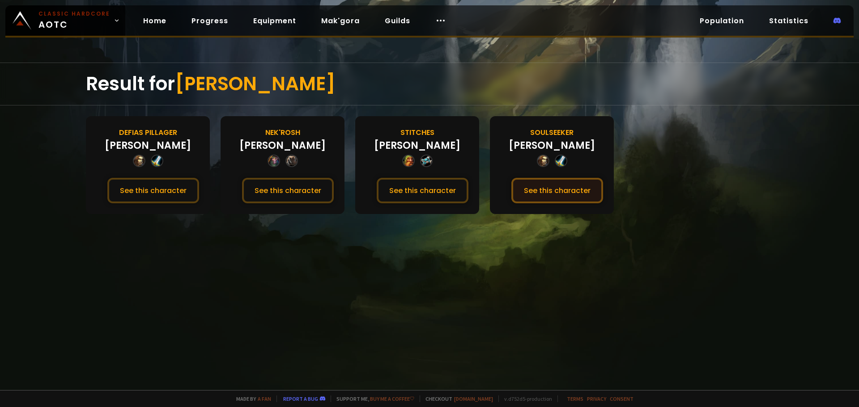 The height and width of the screenshot is (407, 859). Describe the element at coordinates (525, 399) in the screenshot. I see `span: v. d752d5 - production` at that location.